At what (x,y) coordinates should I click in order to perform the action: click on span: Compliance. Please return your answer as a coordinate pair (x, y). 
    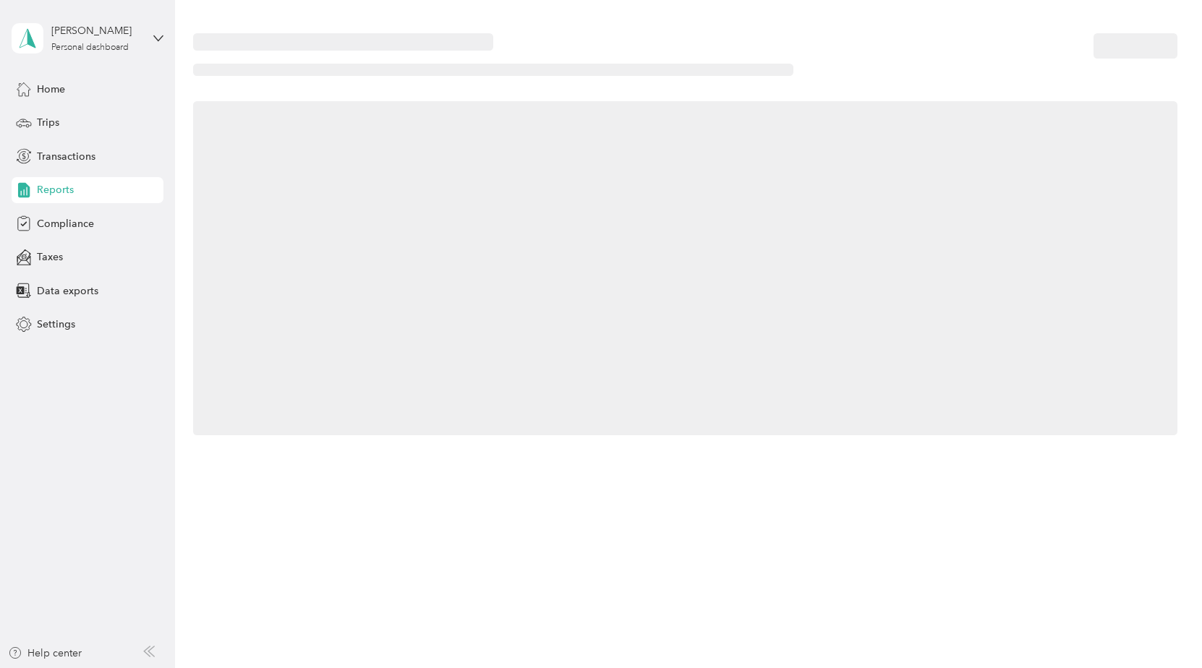
    Looking at the image, I should click on (65, 223).